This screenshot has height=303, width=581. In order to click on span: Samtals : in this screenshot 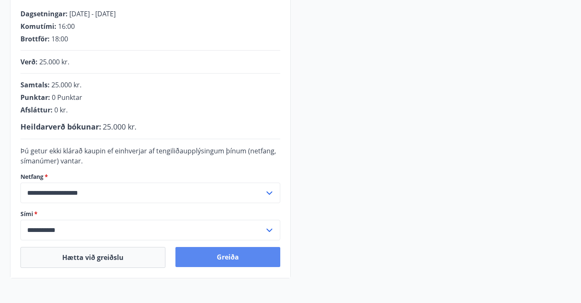, I will do `click(35, 85)`.